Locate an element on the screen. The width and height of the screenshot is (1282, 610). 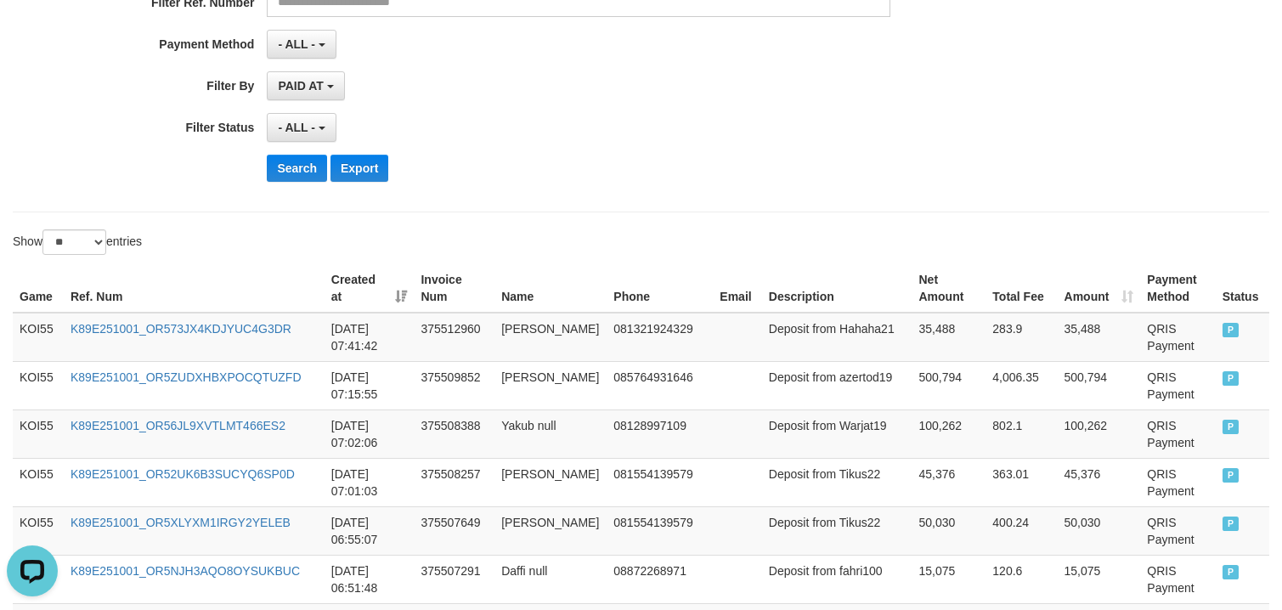
a: K89E251001_OR56JL9XVTLMT466ES2 is located at coordinates (178, 426).